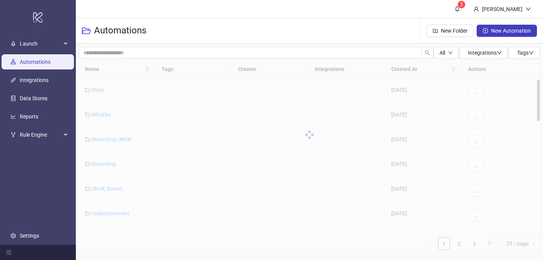 This screenshot has height=260, width=543. Describe the element at coordinates (33, 98) in the screenshot. I see `a: Data Stores` at that location.